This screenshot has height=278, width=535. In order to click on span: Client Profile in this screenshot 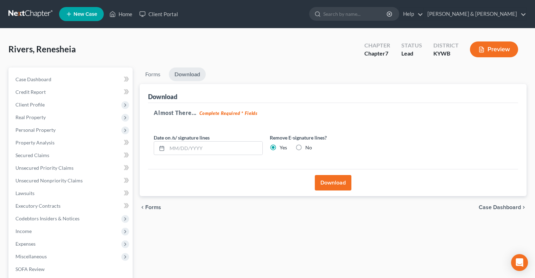, I will do `click(30, 105)`.